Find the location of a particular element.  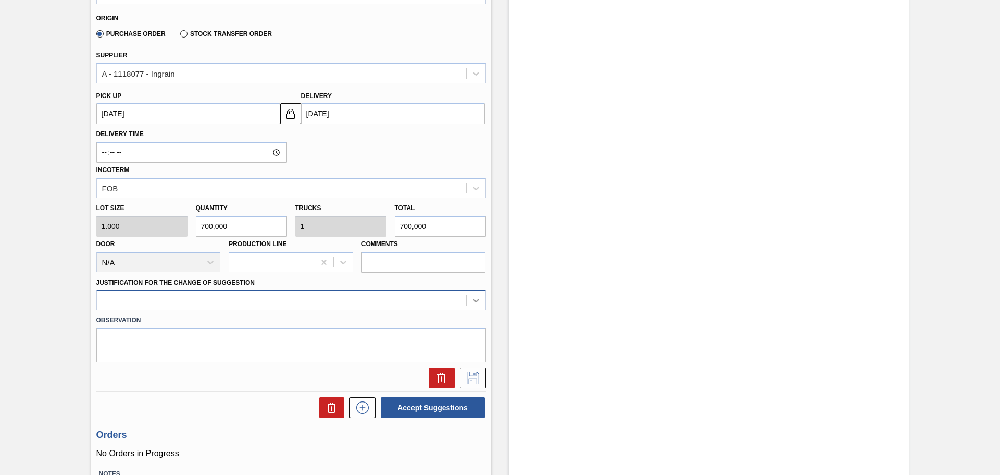

label: Comments is located at coordinates (424, 244).